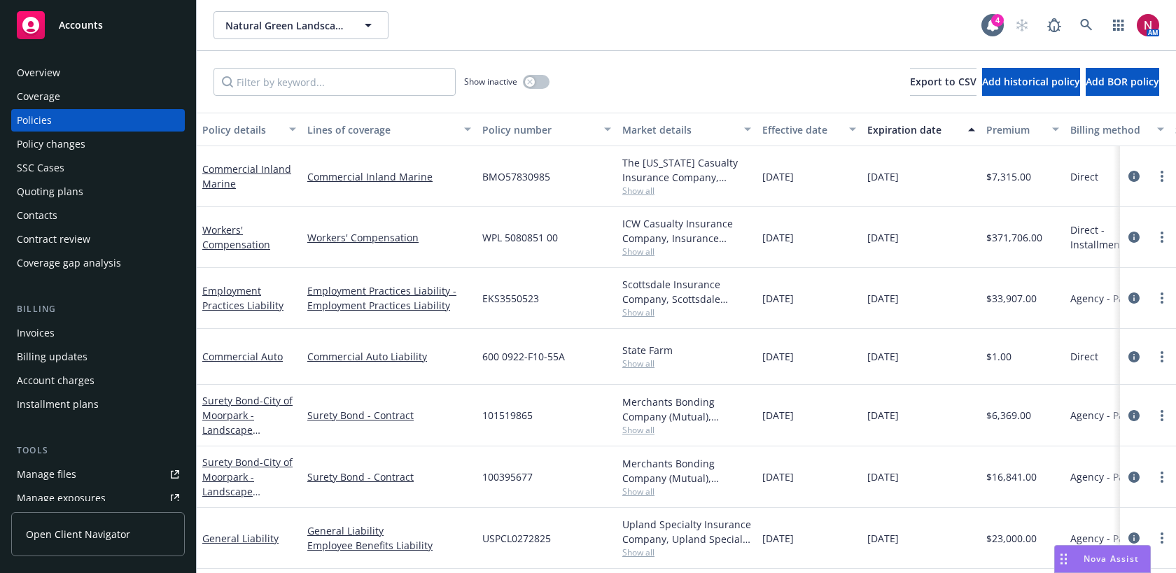  What do you see at coordinates (1031, 82) in the screenshot?
I see `button: Add historical policy` at bounding box center [1031, 82].